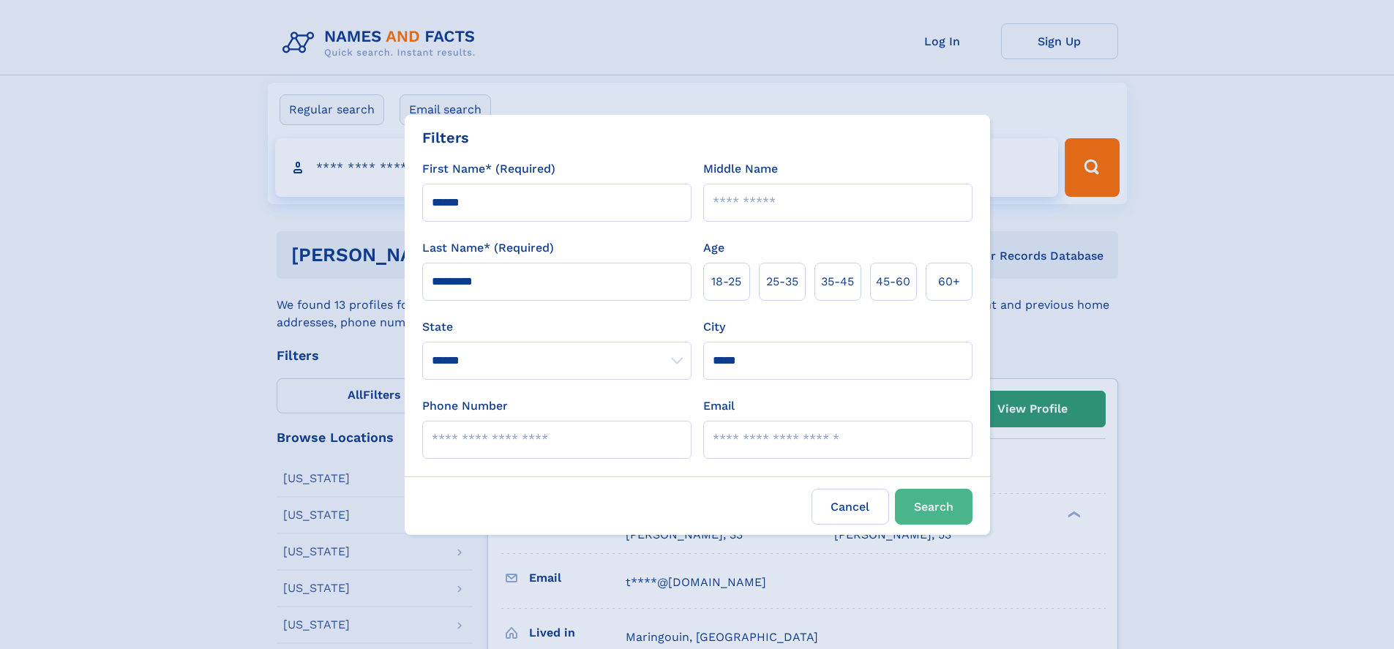 The height and width of the screenshot is (649, 1394). Describe the element at coordinates (465, 406) in the screenshot. I see `label: Phone Number` at that location.